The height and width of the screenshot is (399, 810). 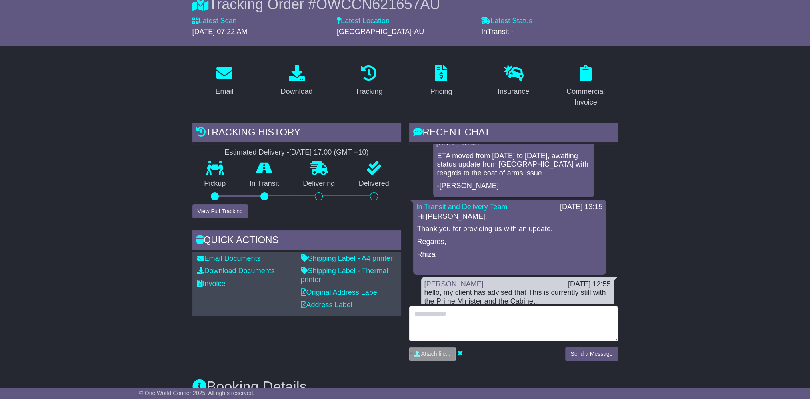 I want to click on a: In Transit and Delivery Team, so click(x=462, y=206).